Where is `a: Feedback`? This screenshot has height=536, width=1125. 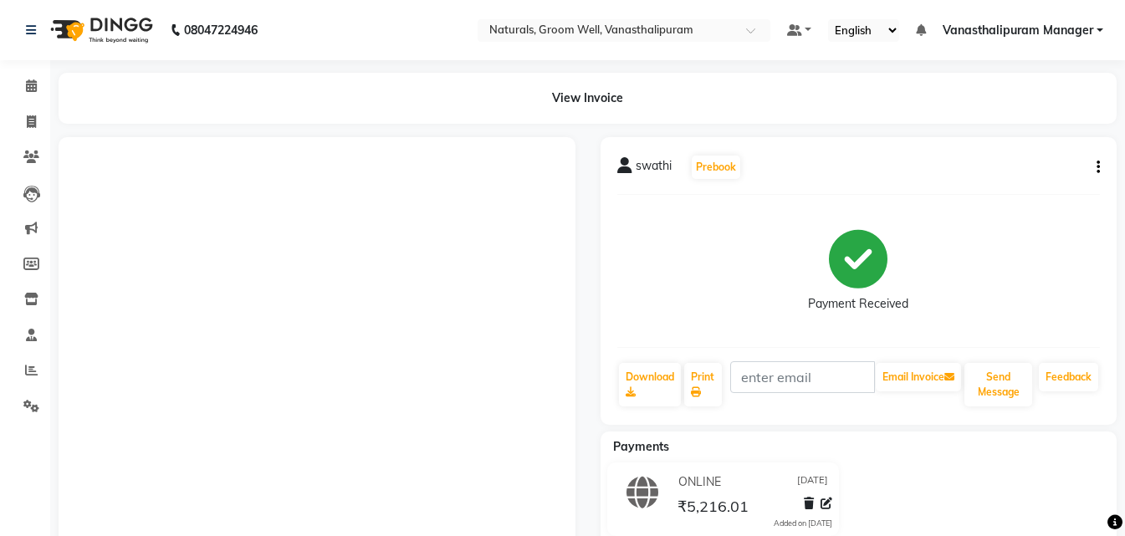
a: Feedback is located at coordinates (1068, 377).